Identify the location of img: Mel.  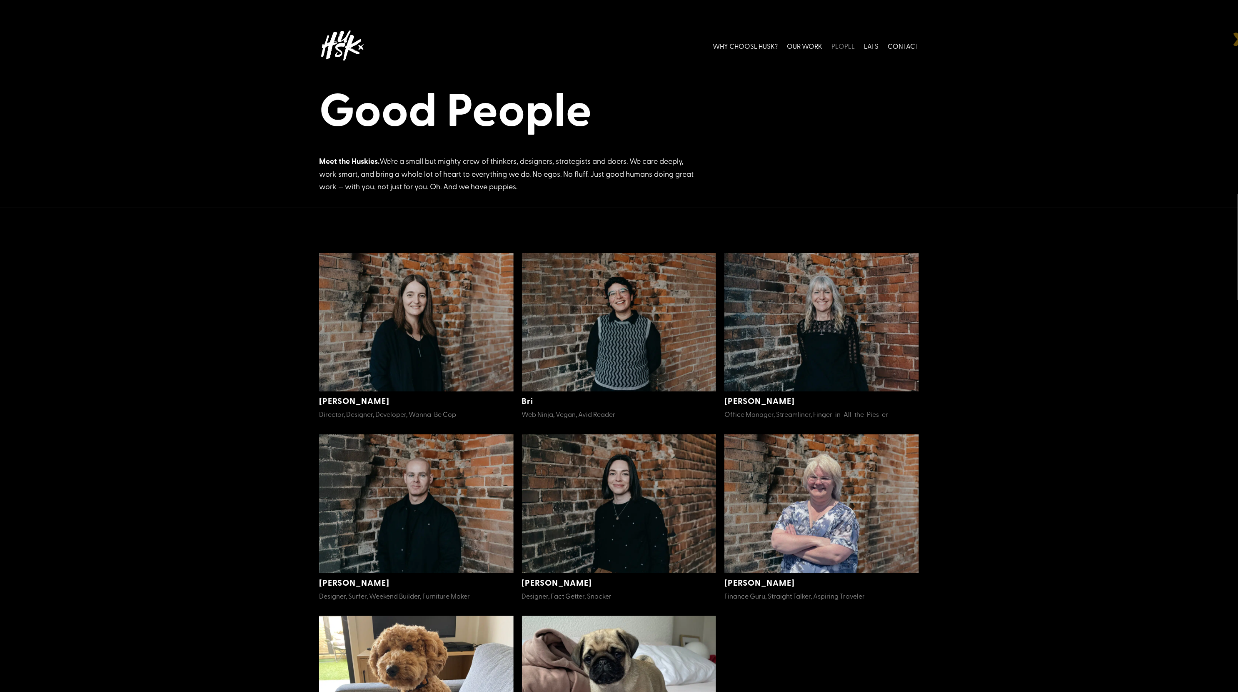
(822, 322).